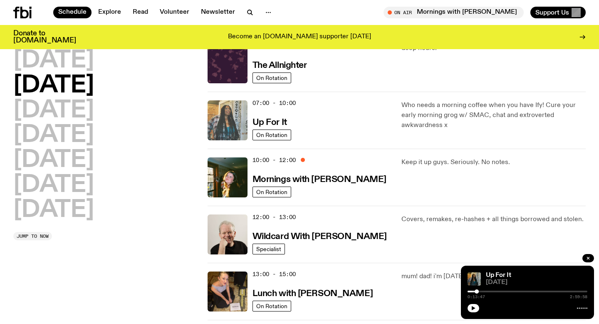  I want to click on p: Who needs a morning coffee when you have Ify! Cure your early morning grog w/ SMAC, chat and extr..., so click(493, 115).